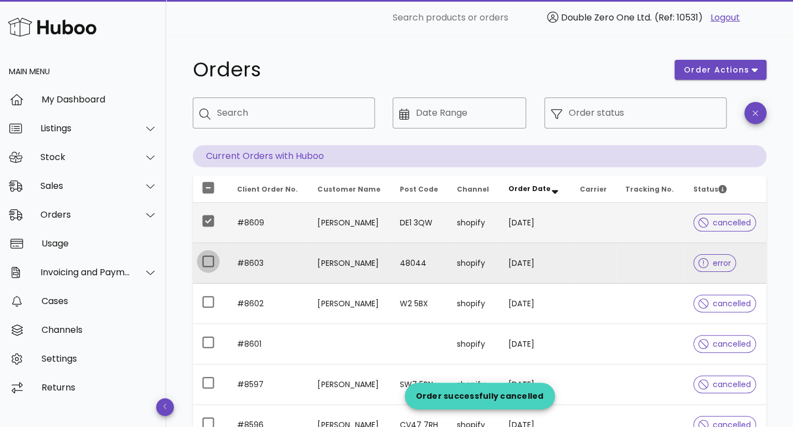  I want to click on span: (Ref: 10531), so click(679, 17).